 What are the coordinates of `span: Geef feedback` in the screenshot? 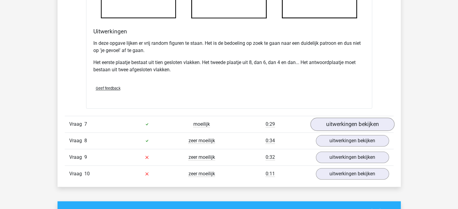 It's located at (108, 88).